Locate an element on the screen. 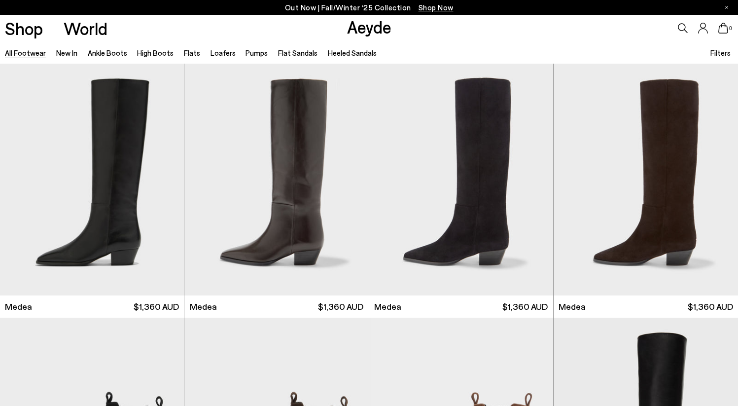 The width and height of the screenshot is (738, 406). a: Heeled Sandals is located at coordinates (352, 53).